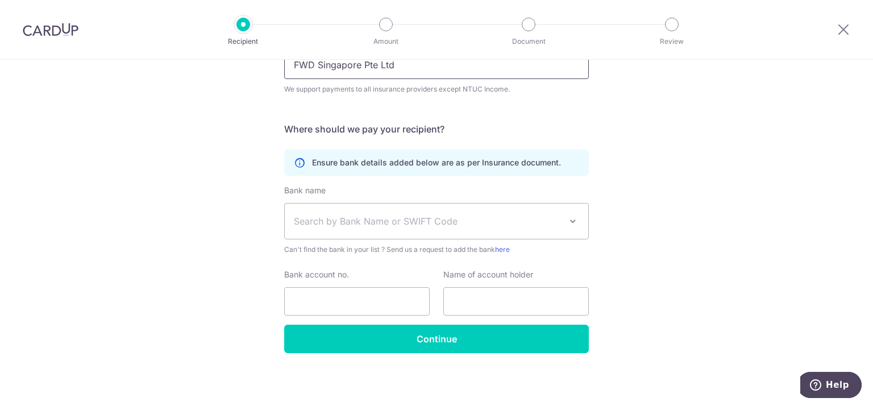 Image resolution: width=873 pixels, height=406 pixels. Describe the element at coordinates (528, 41) in the screenshot. I see `p: Document` at that location.